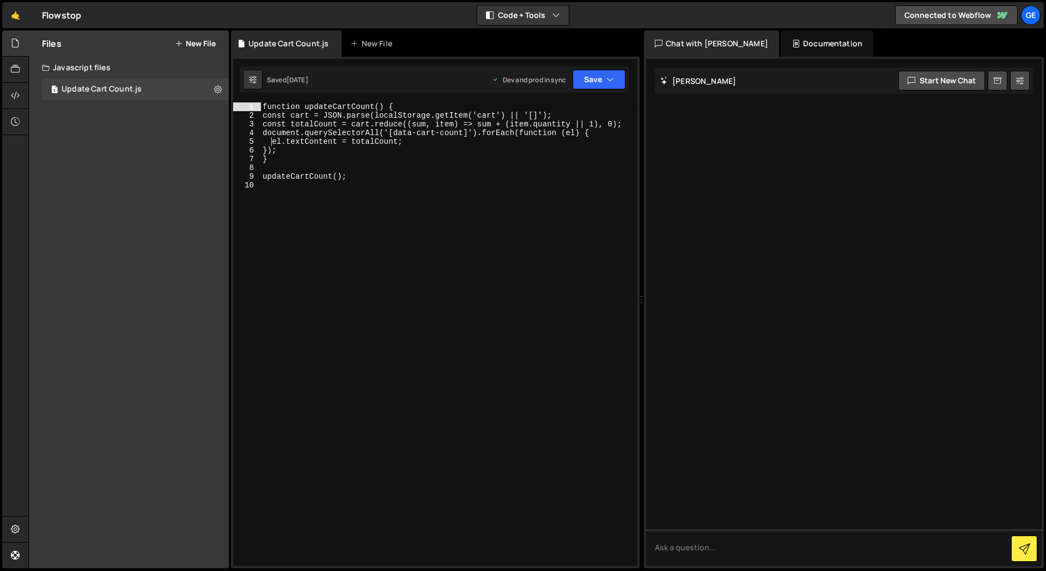  I want to click on div: 7, so click(247, 159).